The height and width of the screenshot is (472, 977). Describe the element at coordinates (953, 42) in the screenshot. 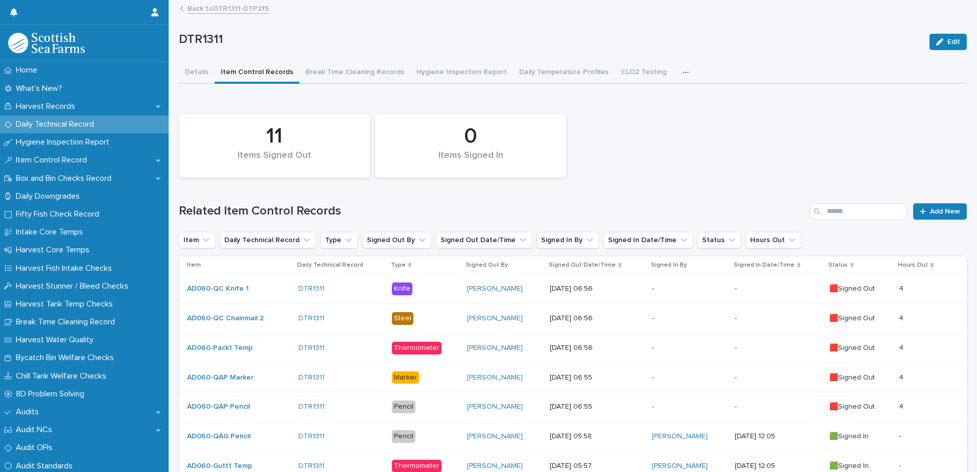

I see `span: Edit` at that location.